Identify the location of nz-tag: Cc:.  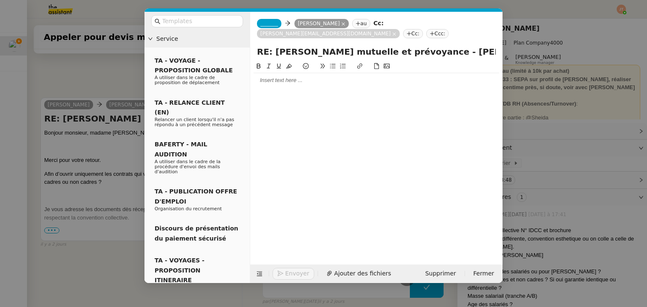
(413, 34).